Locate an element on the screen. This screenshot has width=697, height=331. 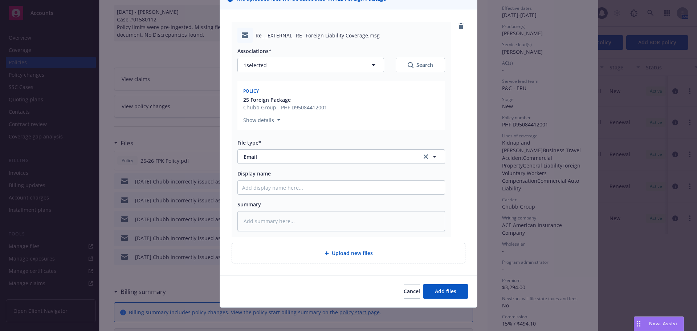
span: Email is located at coordinates (327, 156).